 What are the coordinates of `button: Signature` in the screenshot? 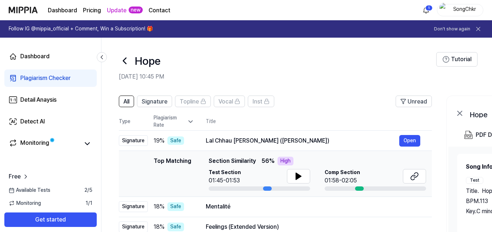 It's located at (154, 101).